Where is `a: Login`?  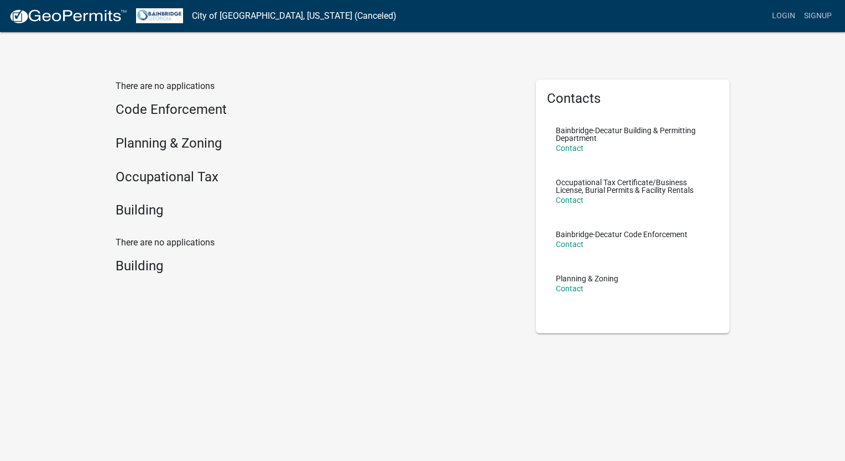 a: Login is located at coordinates (784, 16).